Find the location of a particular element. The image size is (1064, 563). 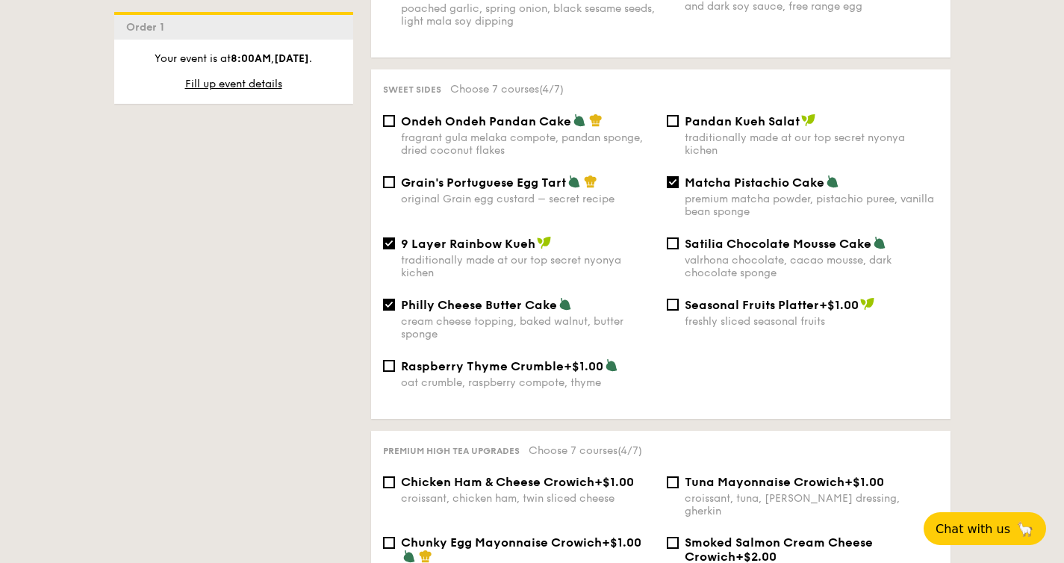

span: Ondeh Ondeh Pandan Cake is located at coordinates (486, 121).